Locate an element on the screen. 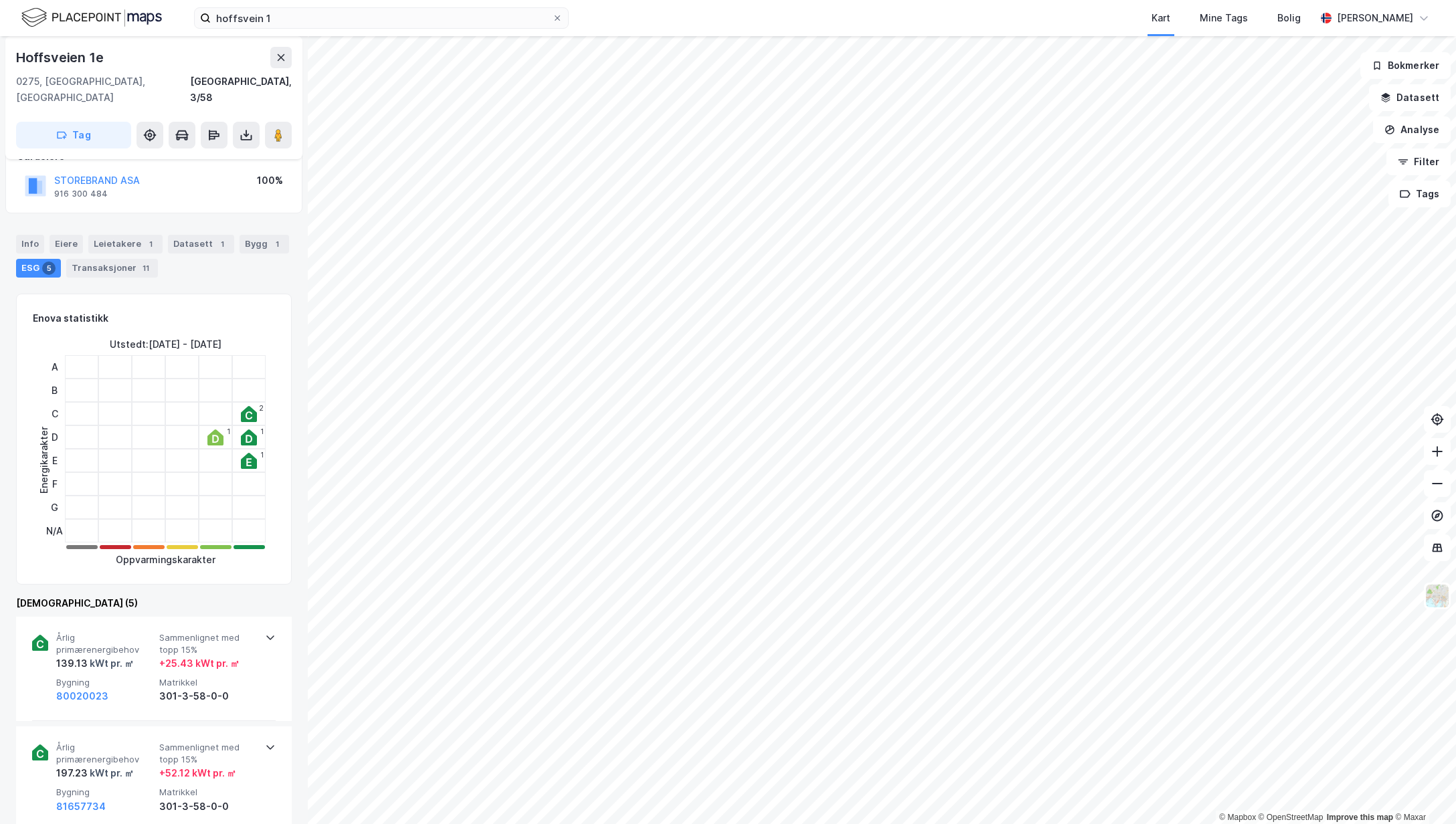  a: Mapbox is located at coordinates (1237, 817).